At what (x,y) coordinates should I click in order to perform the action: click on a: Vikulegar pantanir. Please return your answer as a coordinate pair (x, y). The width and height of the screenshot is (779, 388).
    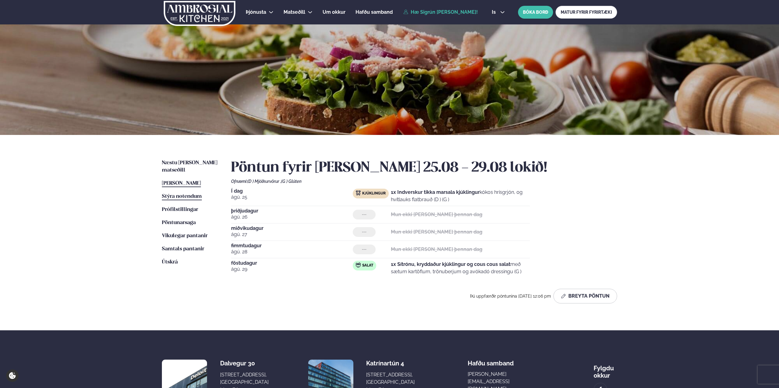
    Looking at the image, I should click on (185, 236).